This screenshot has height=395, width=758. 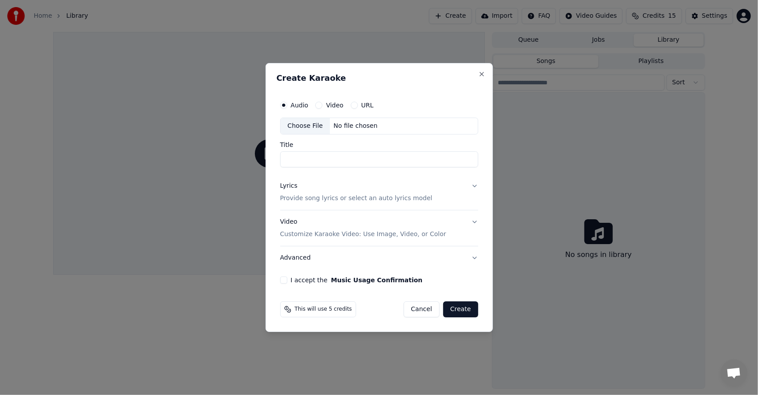 I want to click on div: No file chosen, so click(x=355, y=126).